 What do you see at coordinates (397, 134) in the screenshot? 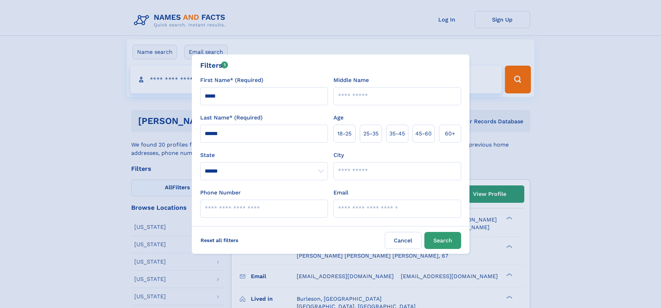
I see `span: 35‑45` at bounding box center [397, 134].